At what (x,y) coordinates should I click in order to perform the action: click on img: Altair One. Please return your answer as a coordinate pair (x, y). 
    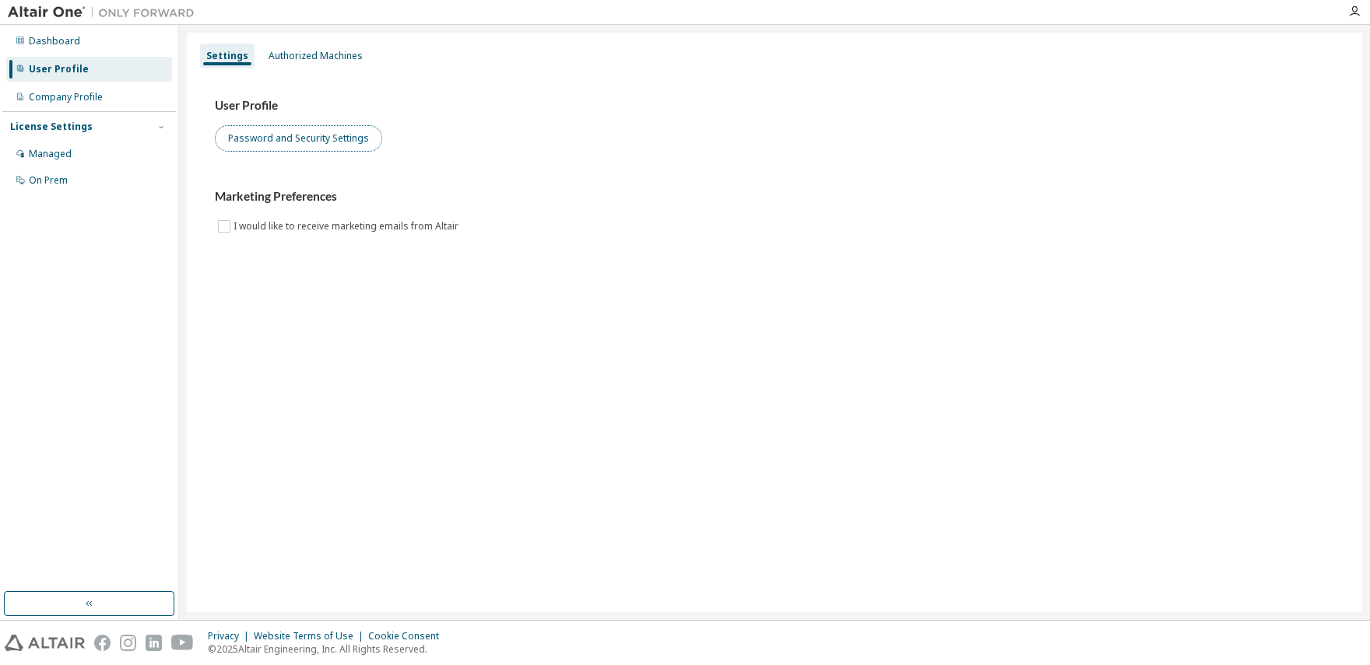
    Looking at the image, I should click on (105, 12).